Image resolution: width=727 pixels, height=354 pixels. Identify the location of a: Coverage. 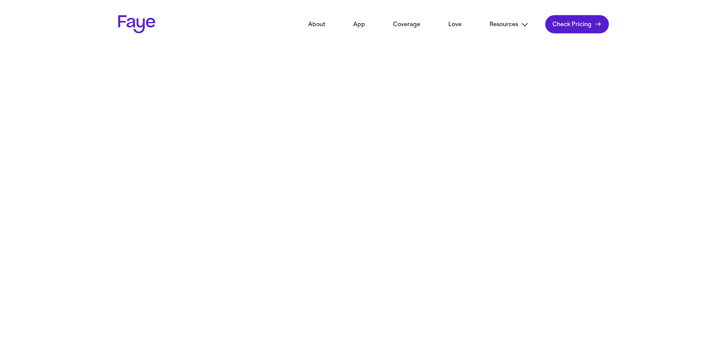
(407, 24).